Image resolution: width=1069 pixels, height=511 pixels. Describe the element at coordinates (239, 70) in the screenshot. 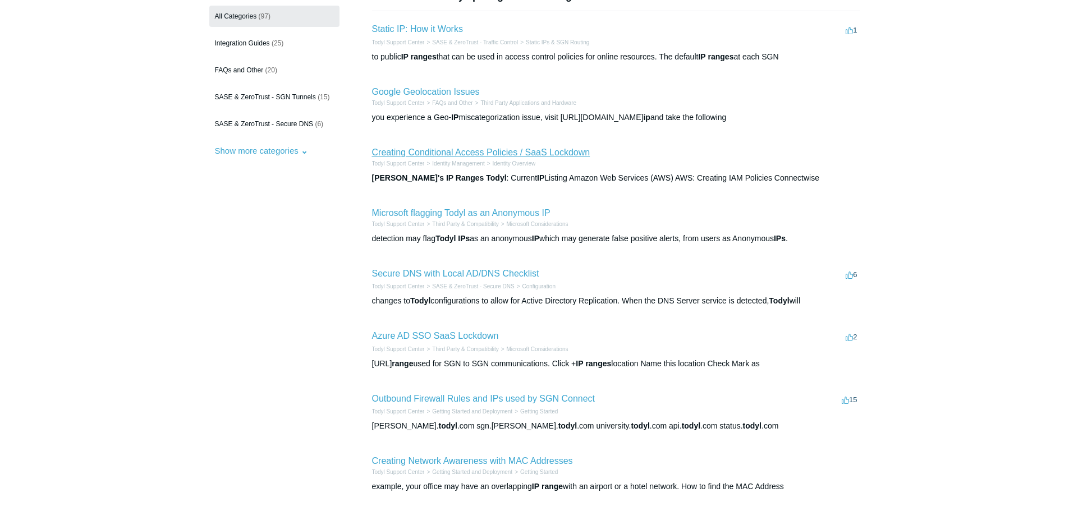

I see `span: FAQs and Other` at that location.